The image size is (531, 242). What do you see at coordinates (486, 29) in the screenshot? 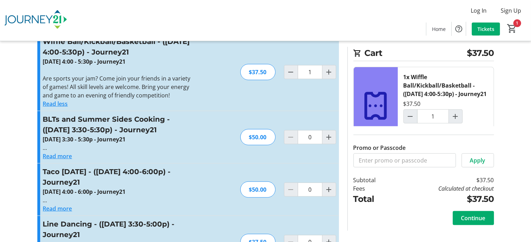
I see `a: Tickets` at bounding box center [486, 29].